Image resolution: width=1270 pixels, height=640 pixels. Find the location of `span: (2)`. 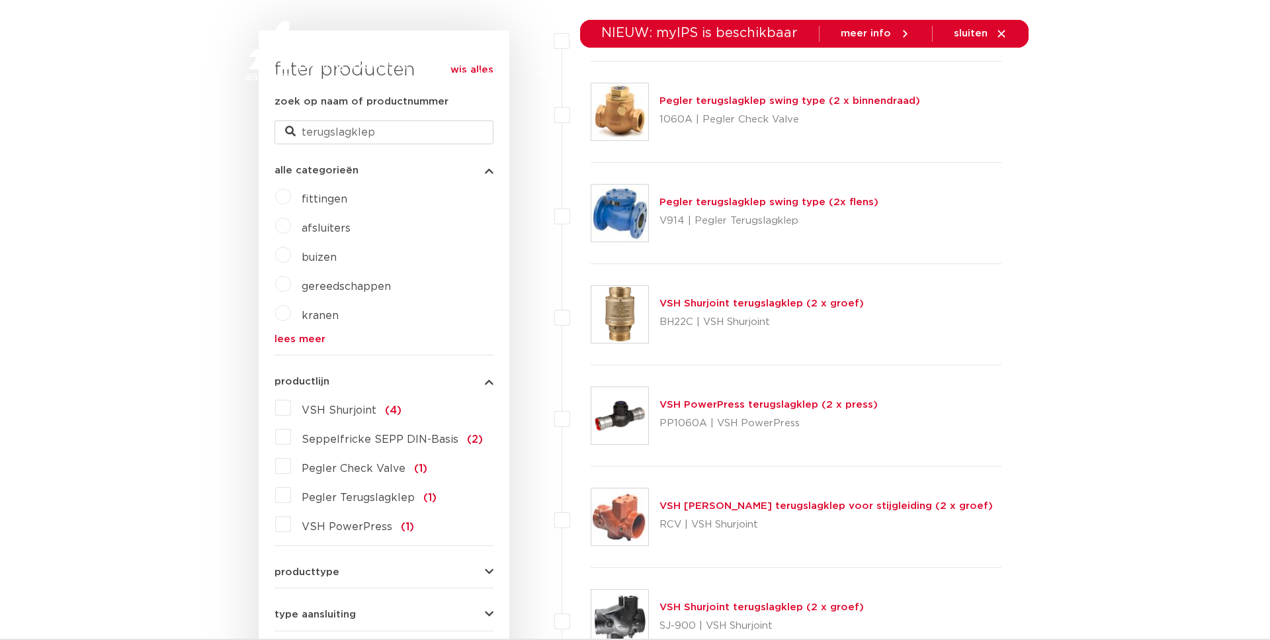

span: (2) is located at coordinates (475, 439).